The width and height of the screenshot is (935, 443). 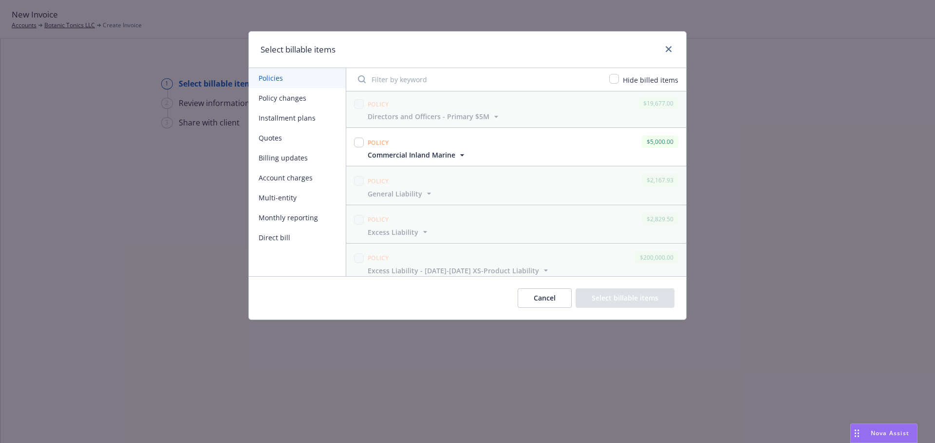 I want to click on span: Policy$2,829.50Excess Liability, so click(x=516, y=224).